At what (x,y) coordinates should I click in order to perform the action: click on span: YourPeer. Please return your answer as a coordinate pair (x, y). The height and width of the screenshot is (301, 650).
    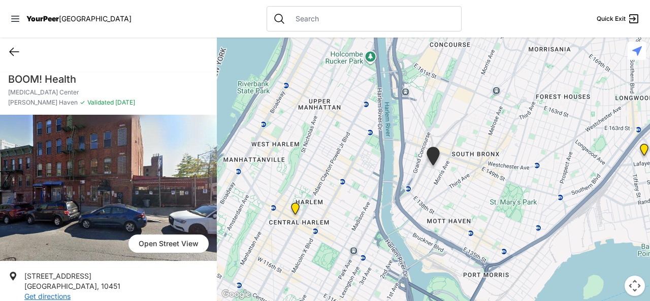
    Looking at the image, I should click on (43, 18).